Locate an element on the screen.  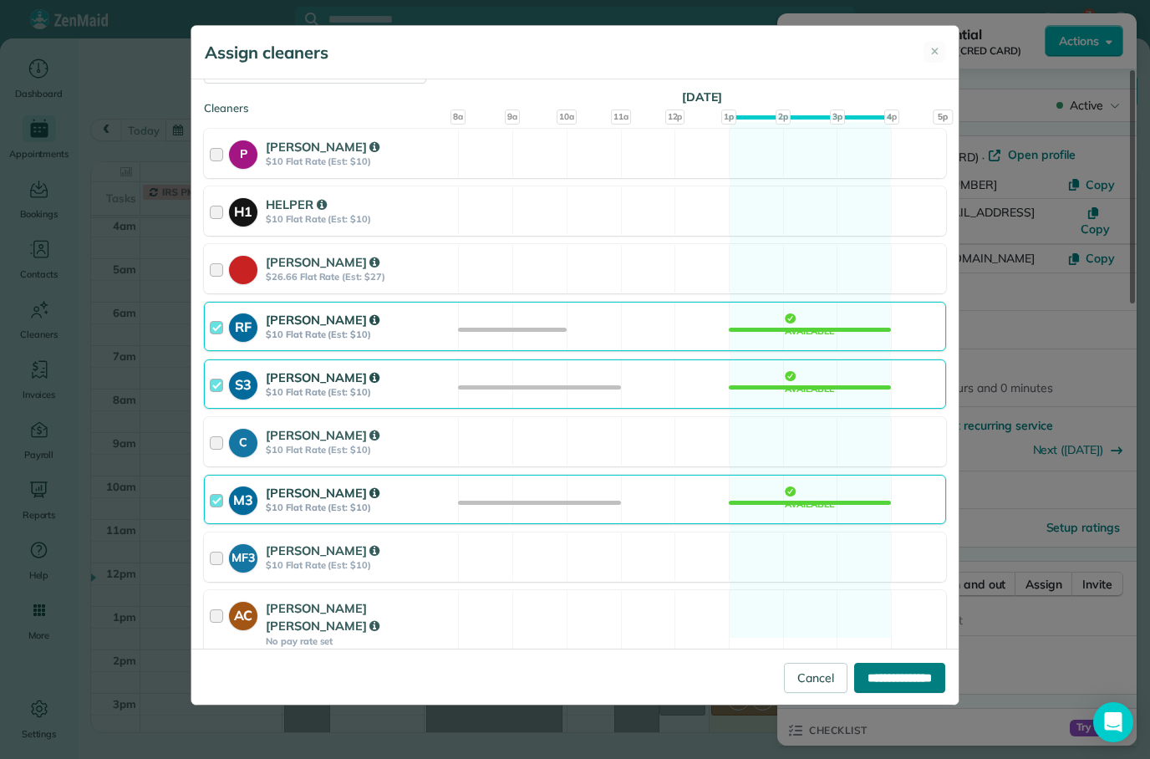
a: Cancel is located at coordinates (816, 678).